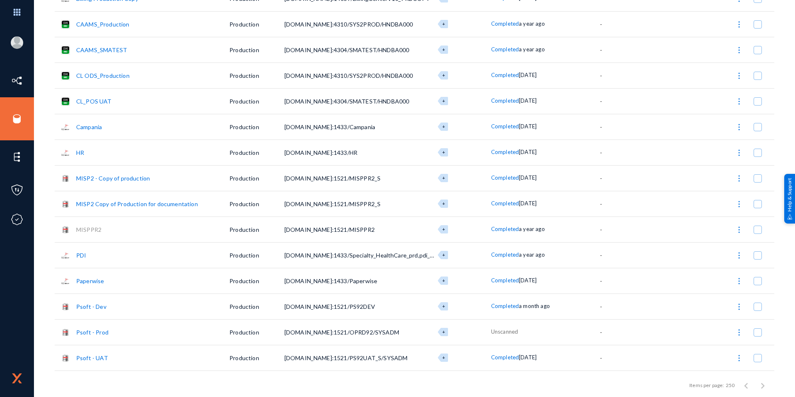  I want to click on a: Campania, so click(89, 127).